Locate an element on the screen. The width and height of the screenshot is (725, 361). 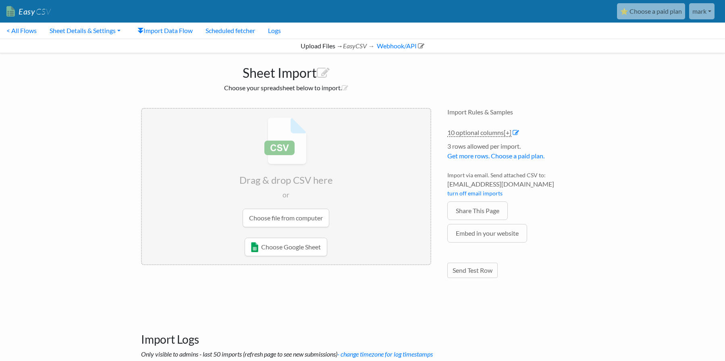
h1: Sheet Import is located at coordinates (286, 71).